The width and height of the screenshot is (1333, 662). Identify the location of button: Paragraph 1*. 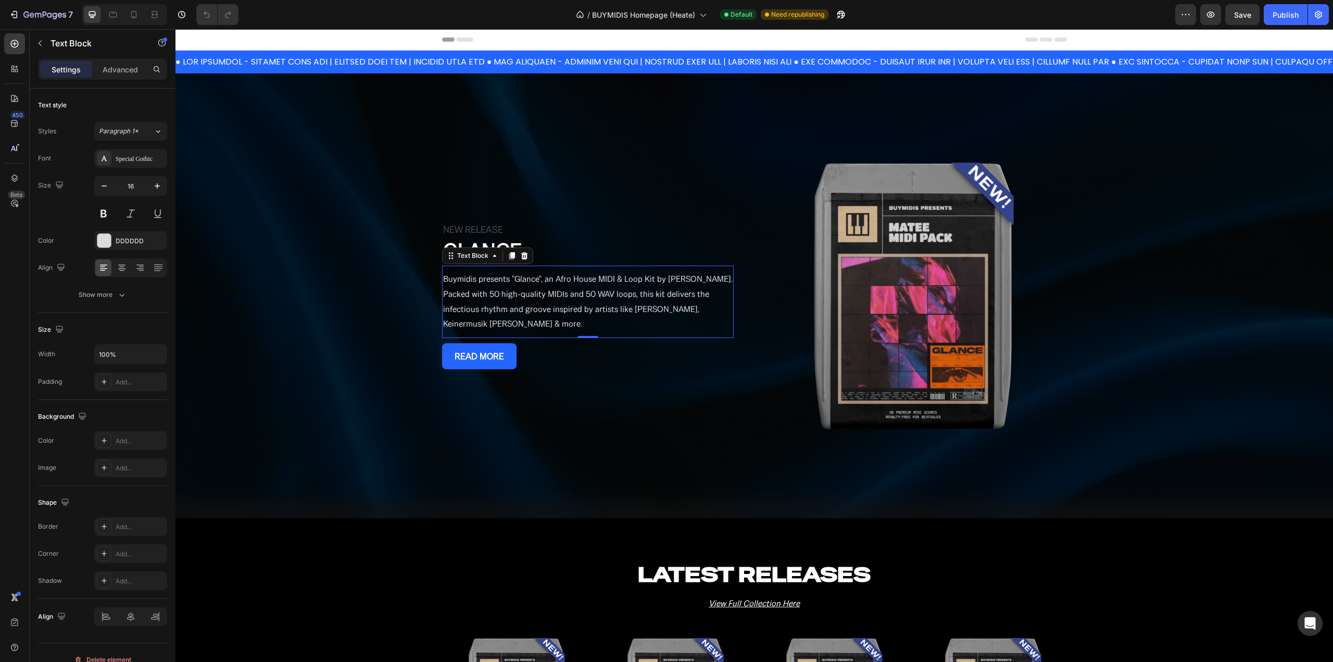
(131, 131).